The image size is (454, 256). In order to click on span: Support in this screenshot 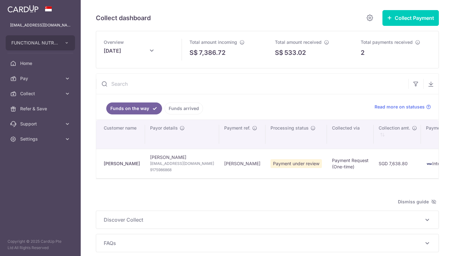, I will do `click(41, 124)`.